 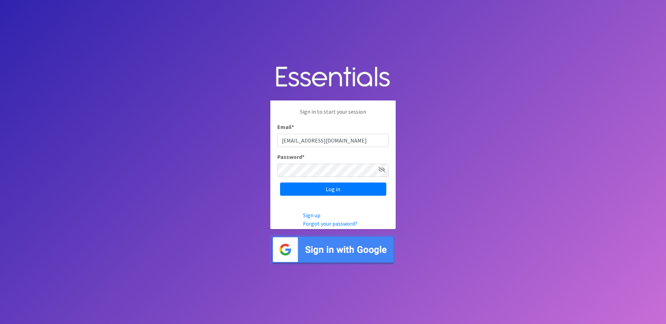 I want to click on img: Sign in with Google, so click(x=333, y=250).